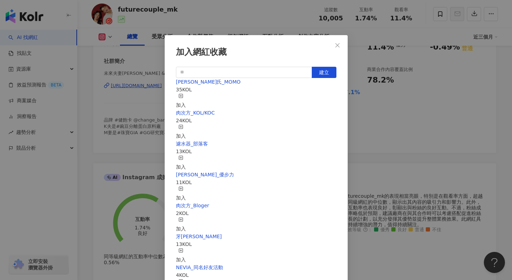  What do you see at coordinates (199, 268) in the screenshot?
I see `span: NEVIA_同名好友活動` at bounding box center [199, 268].